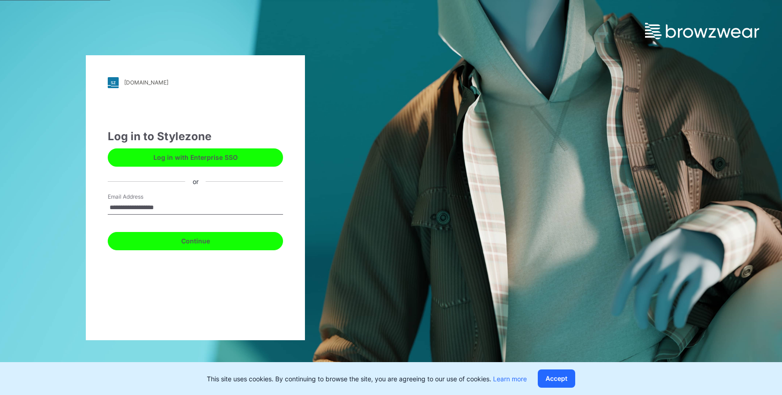  I want to click on button: Accept, so click(557, 379).